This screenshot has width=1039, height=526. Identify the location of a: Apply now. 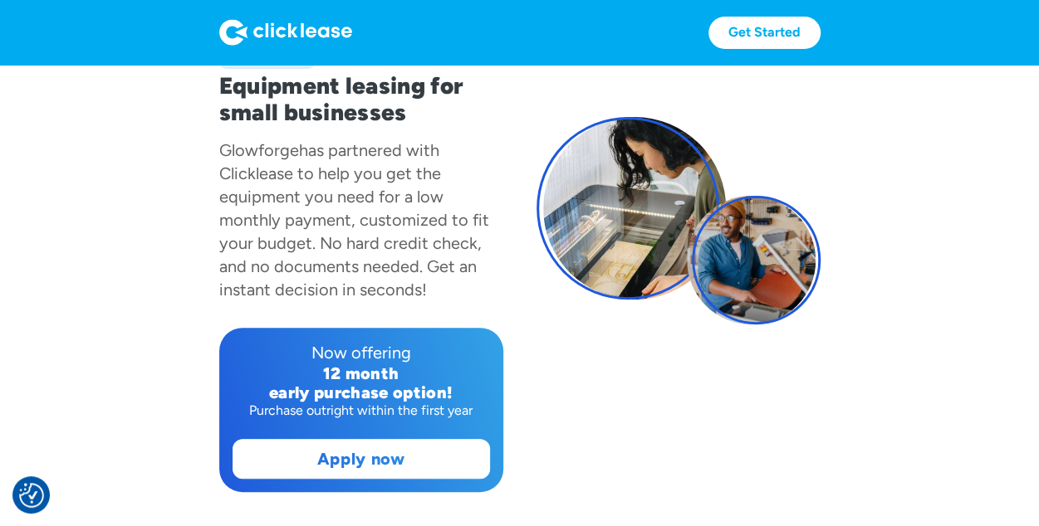
(361, 459).